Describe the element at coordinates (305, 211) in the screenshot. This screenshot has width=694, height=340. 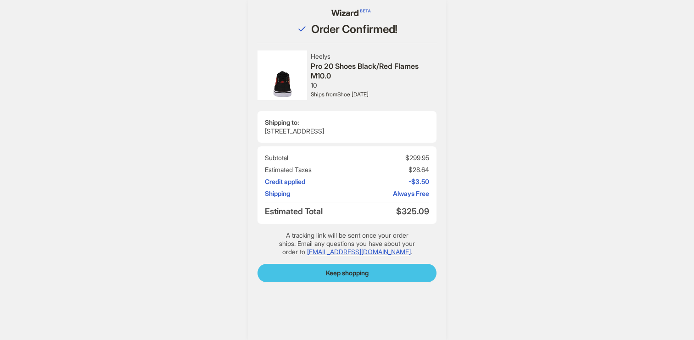
I see `span: Estimated Total` at that location.